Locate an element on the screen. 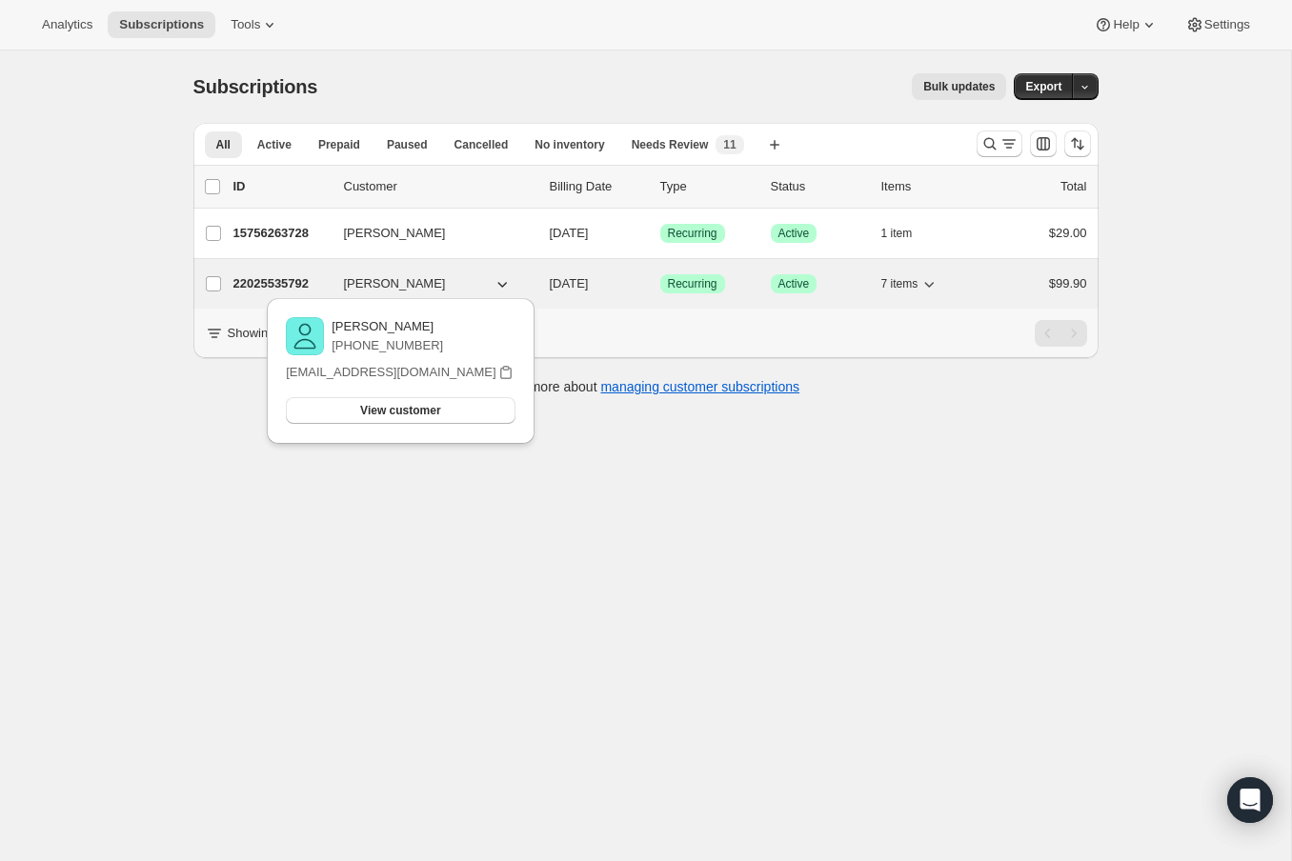 The width and height of the screenshot is (1292, 861). button: 1 item is located at coordinates (907, 233).